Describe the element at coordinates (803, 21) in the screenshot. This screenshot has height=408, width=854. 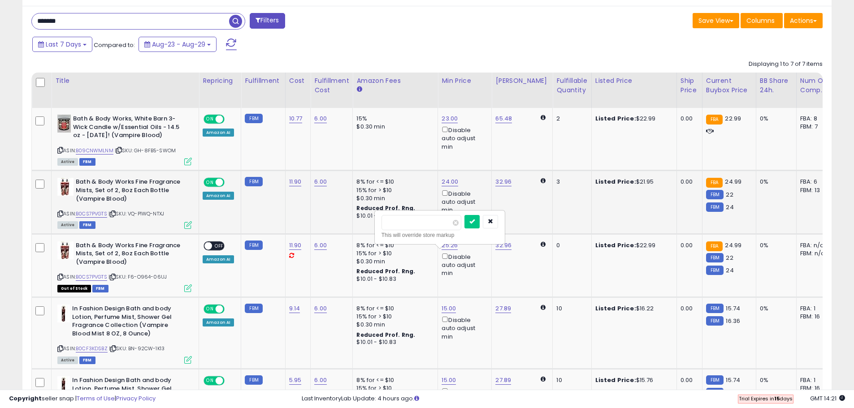
I see `button: Actions` at that location.